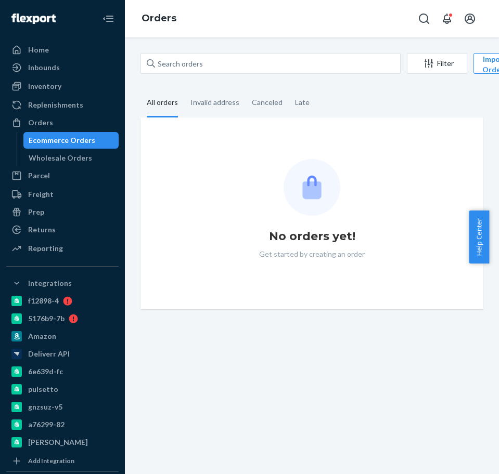 The height and width of the screenshot is (474, 499). I want to click on a: 5176b9-7b, so click(62, 319).